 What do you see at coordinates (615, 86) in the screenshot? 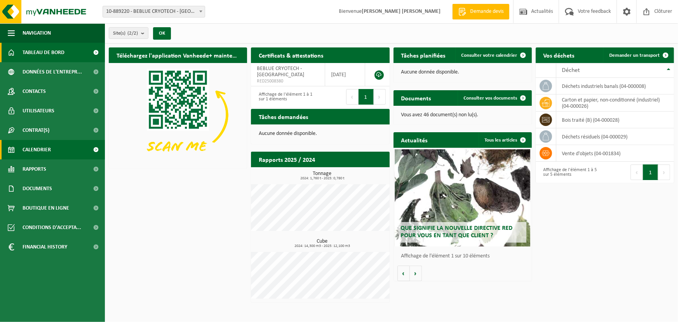
I see `td: déchets industriels banals (04-000008)` at bounding box center [615, 86].